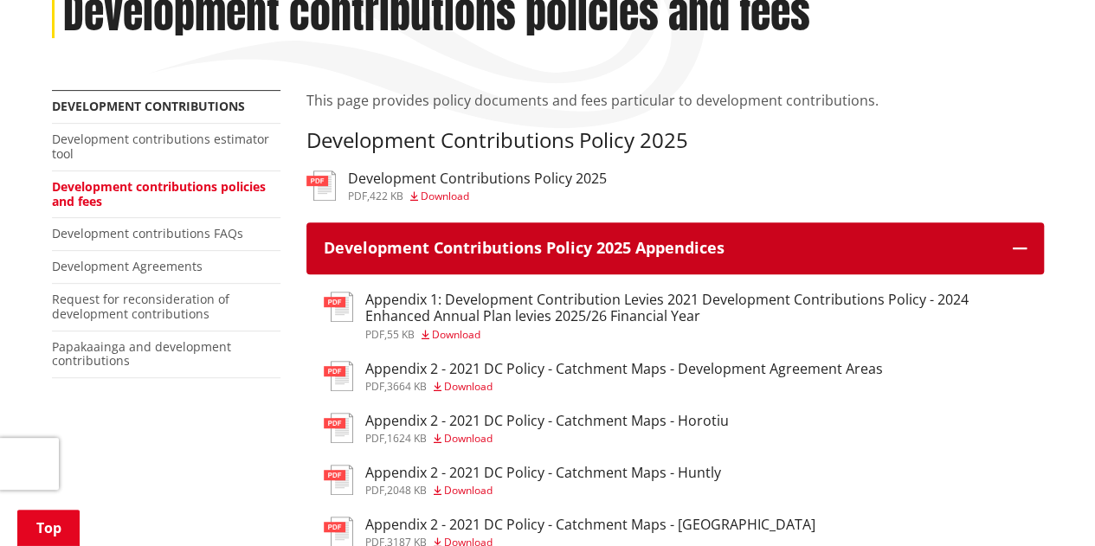 This screenshot has width=1095, height=546. Describe the element at coordinates (48, 528) in the screenshot. I see `a: Top` at that location.